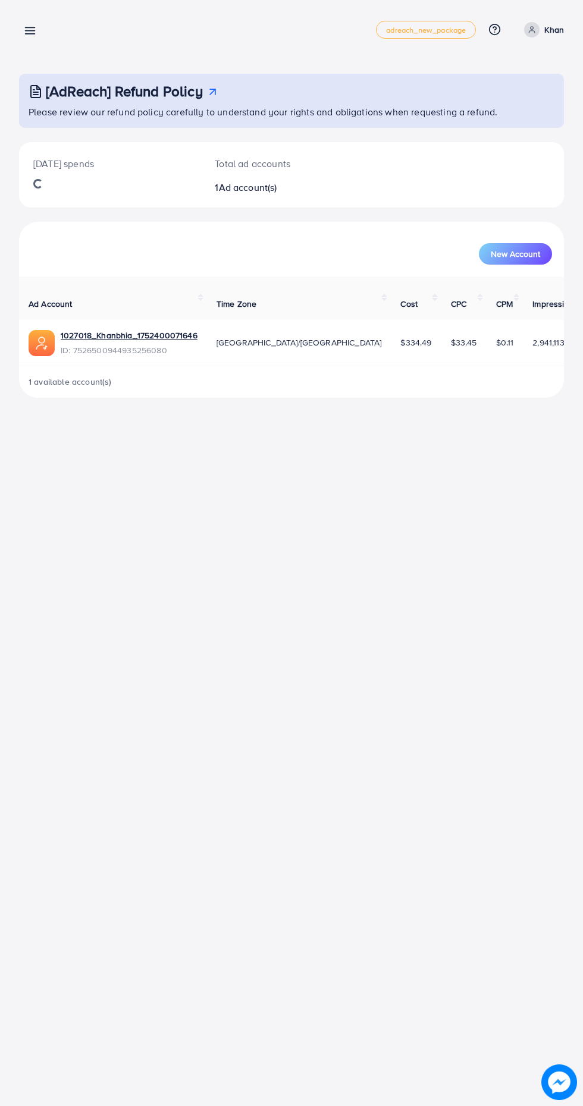 The image size is (583, 1106). What do you see at coordinates (236, 304) in the screenshot?
I see `span: Time Zone` at bounding box center [236, 304].